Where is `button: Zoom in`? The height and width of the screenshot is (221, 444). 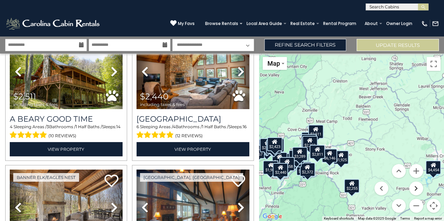
button: Zoom in is located at coordinates (416, 171).